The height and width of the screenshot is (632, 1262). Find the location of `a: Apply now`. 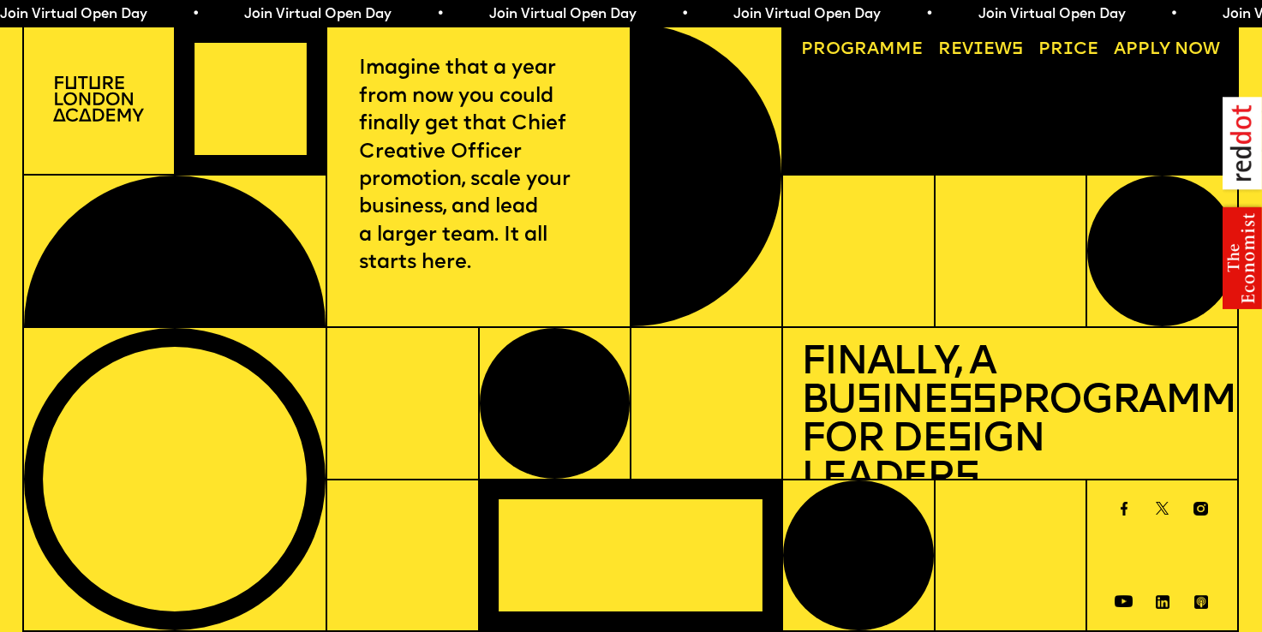

a: Apply now is located at coordinates (1167, 50).